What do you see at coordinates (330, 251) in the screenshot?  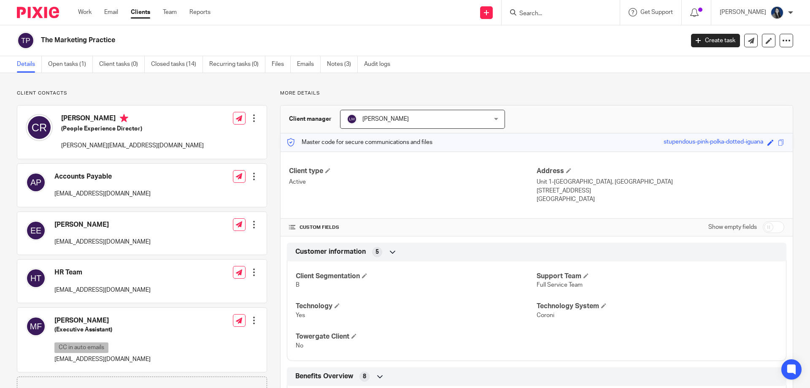 I see `span: Customer information` at bounding box center [330, 251].